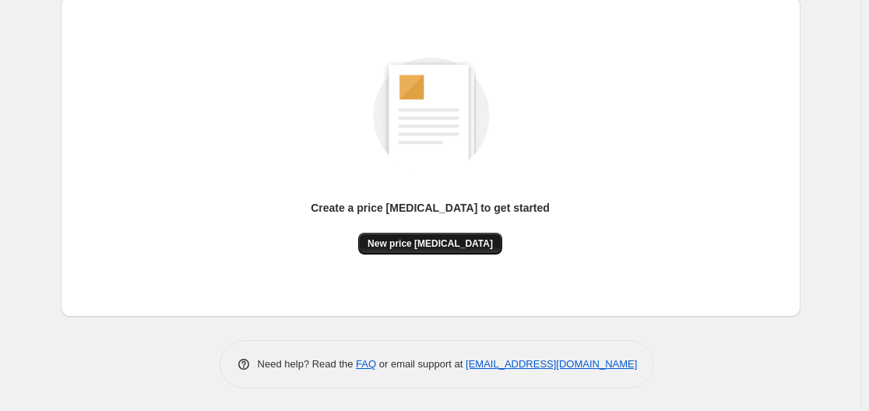 Image resolution: width=869 pixels, height=411 pixels. I want to click on span: Need help? Read the, so click(307, 364).